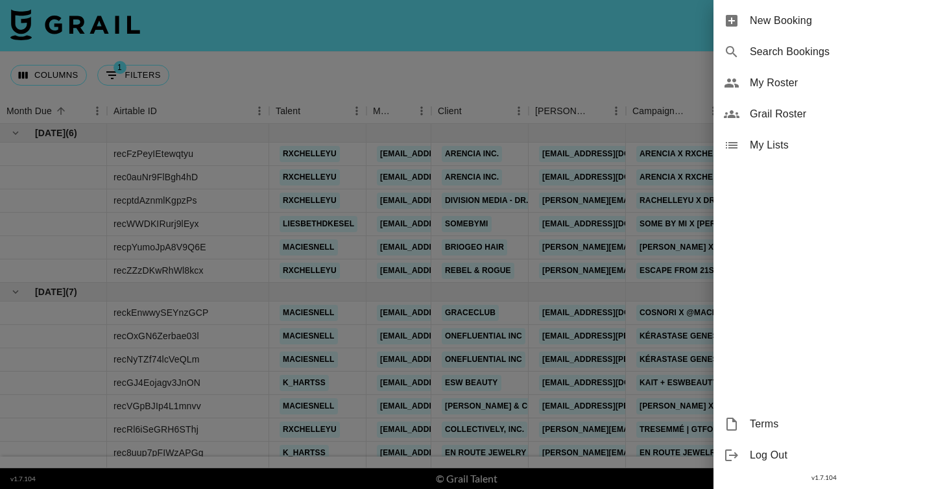 Image resolution: width=934 pixels, height=489 pixels. I want to click on div: v 1.7.104, so click(824, 478).